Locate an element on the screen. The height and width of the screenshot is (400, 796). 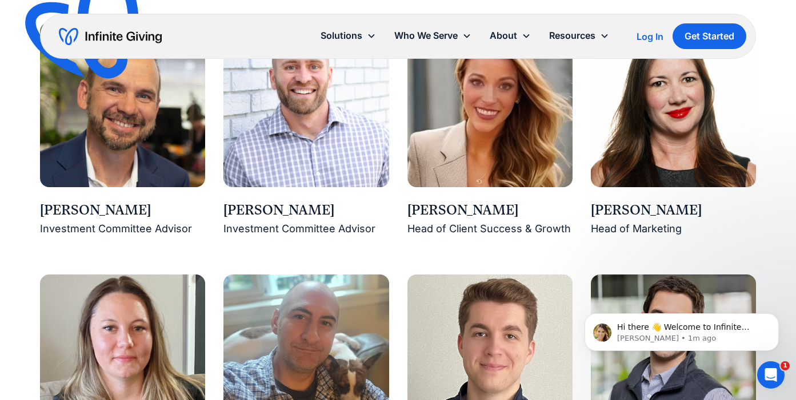
div: message notification from Kasey, 1m ago. Hi there 👋 Welcome to Infinite Giving. If you have any q... is located at coordinates (114, 43).